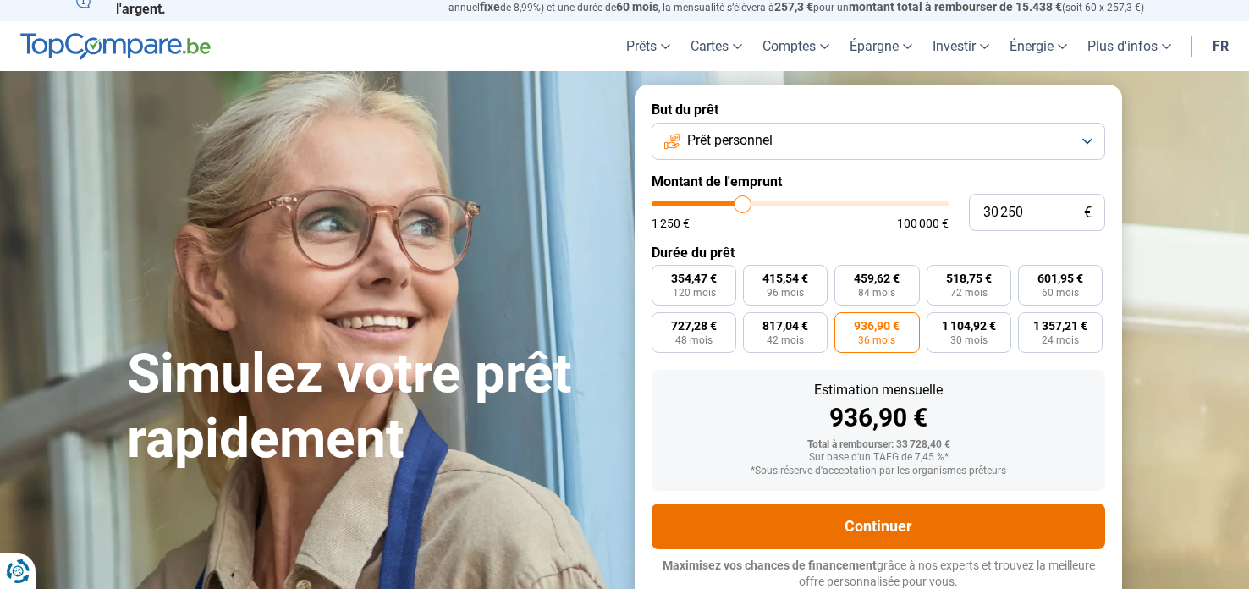  I want to click on button: Continuer, so click(878, 526).